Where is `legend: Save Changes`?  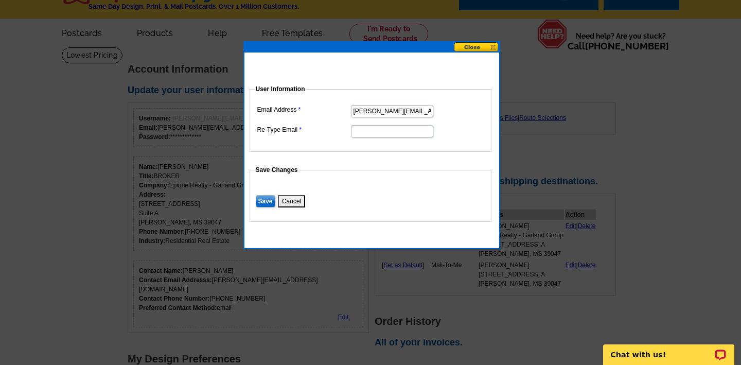
legend: Save Changes is located at coordinates (277, 170).